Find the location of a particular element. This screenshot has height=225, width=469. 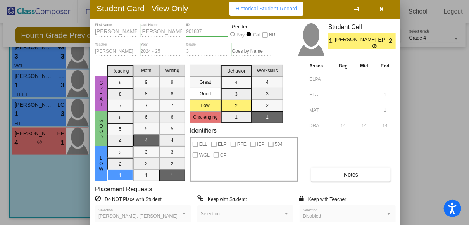

th: Asses is located at coordinates (320, 66).